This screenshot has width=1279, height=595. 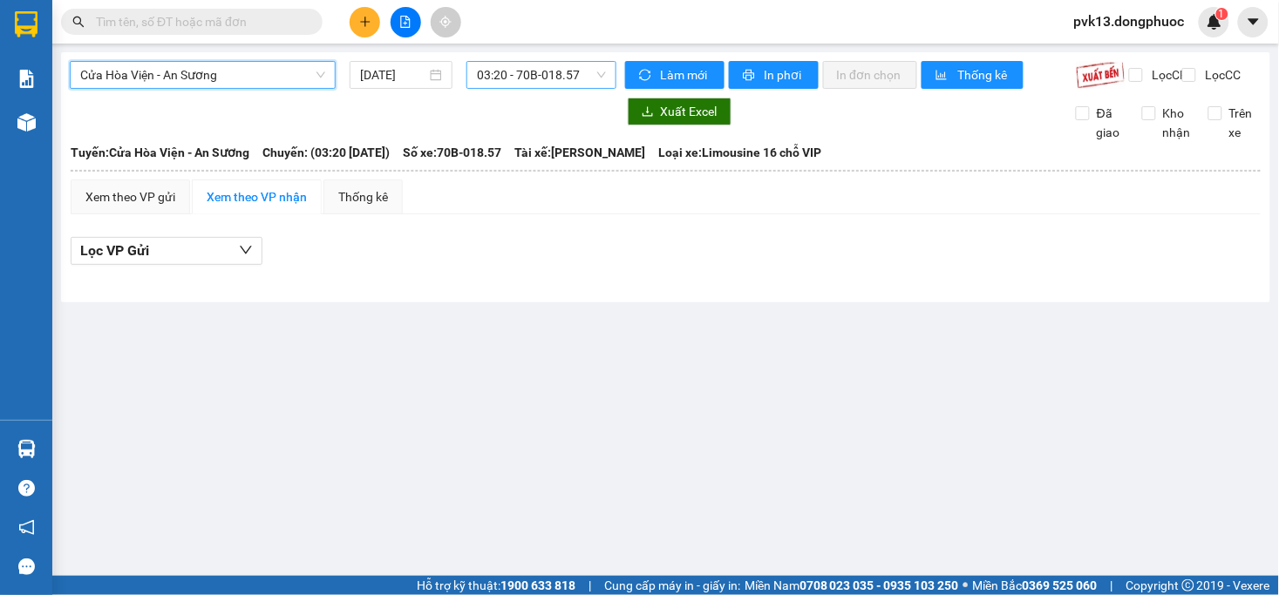 What do you see at coordinates (1221, 75) in the screenshot?
I see `span: Lọc CC` at bounding box center [1221, 75].